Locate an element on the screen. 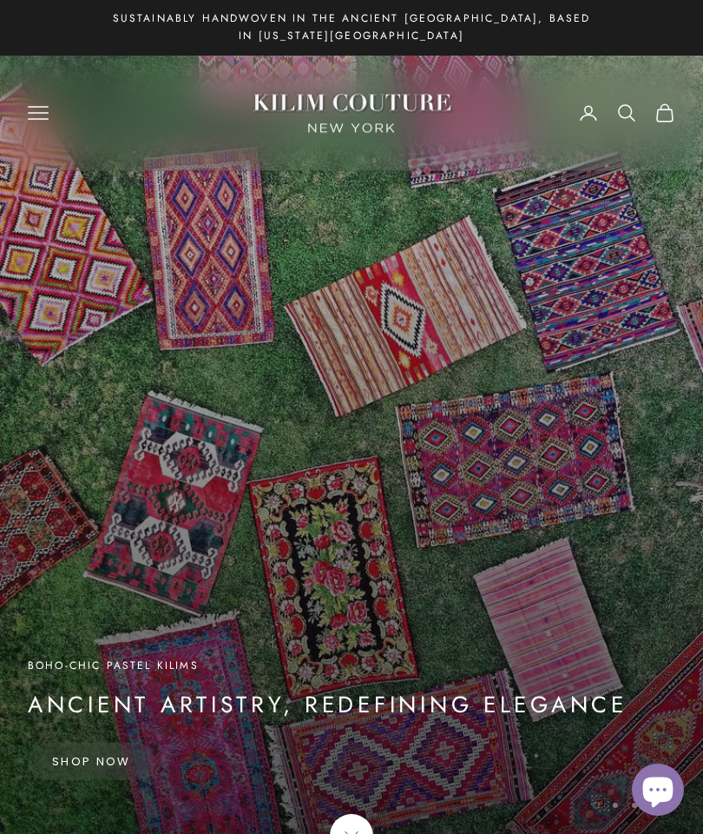 The image size is (703, 834). a: Shop Now is located at coordinates (91, 761).